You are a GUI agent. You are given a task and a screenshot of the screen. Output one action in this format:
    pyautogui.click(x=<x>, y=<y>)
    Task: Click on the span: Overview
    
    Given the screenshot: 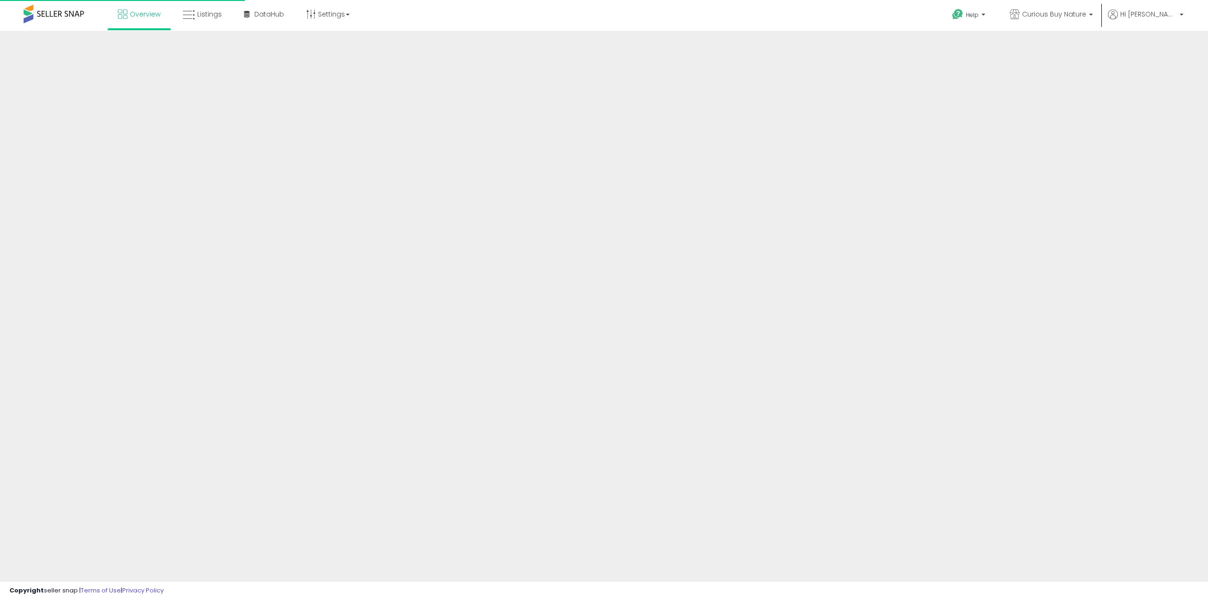 What is the action you would take?
    pyautogui.click(x=145, y=14)
    